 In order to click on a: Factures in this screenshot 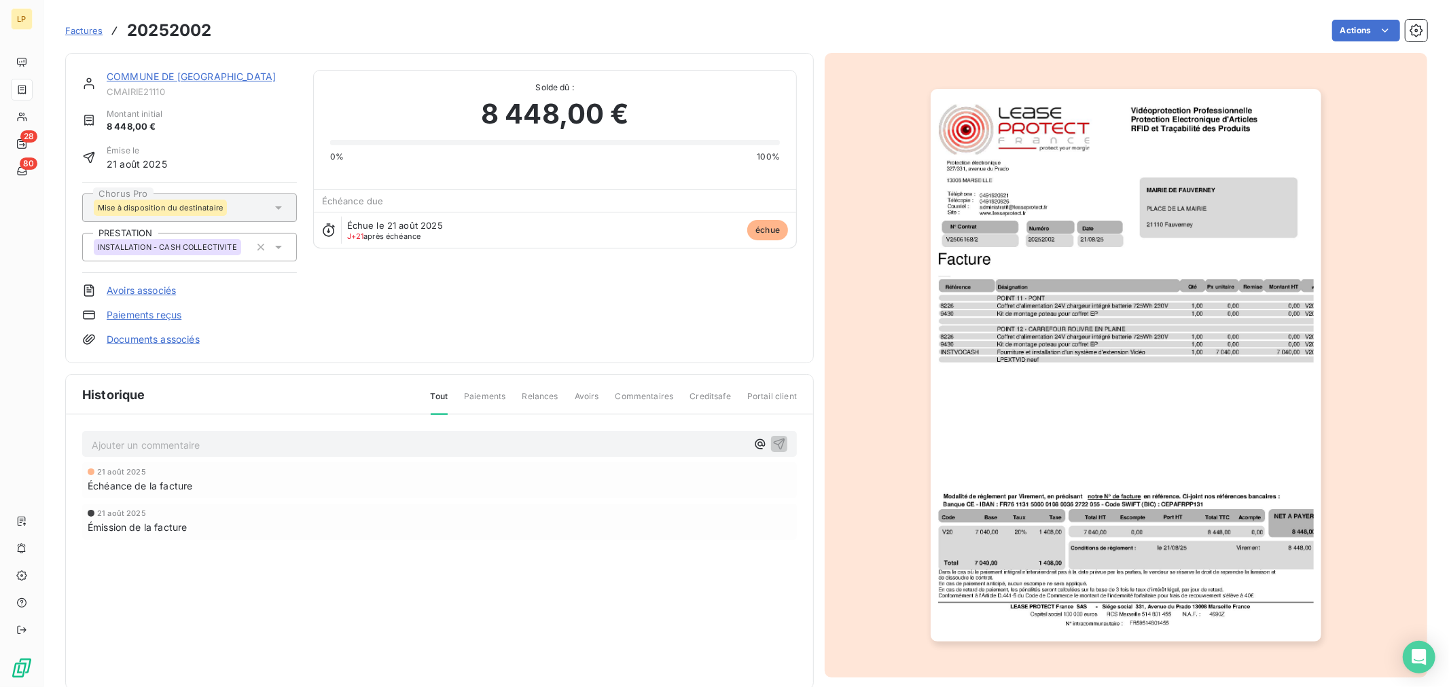, I will do `click(84, 31)`.